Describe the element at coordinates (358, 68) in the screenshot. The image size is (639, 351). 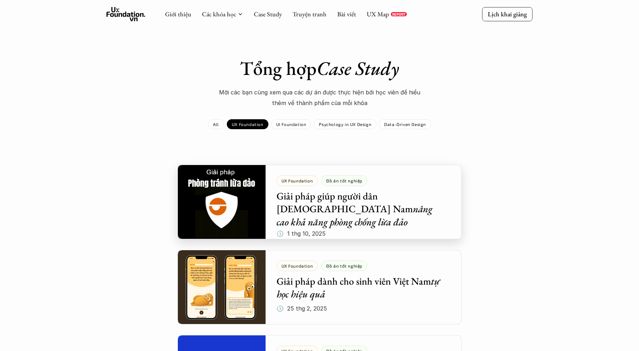
I see `em: Case Study` at that location.